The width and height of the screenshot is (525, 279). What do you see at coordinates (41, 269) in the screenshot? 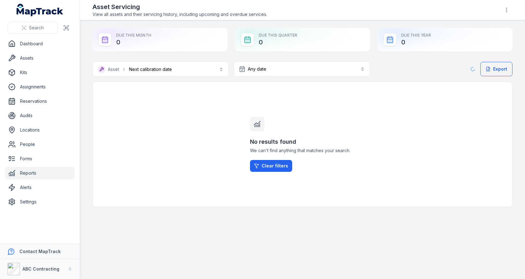
I see `strong: ABC Contracting` at bounding box center [41, 269].